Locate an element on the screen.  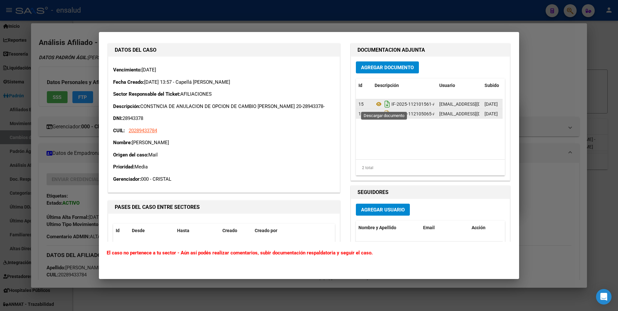
button: Agregar Usuario is located at coordinates (383, 209).